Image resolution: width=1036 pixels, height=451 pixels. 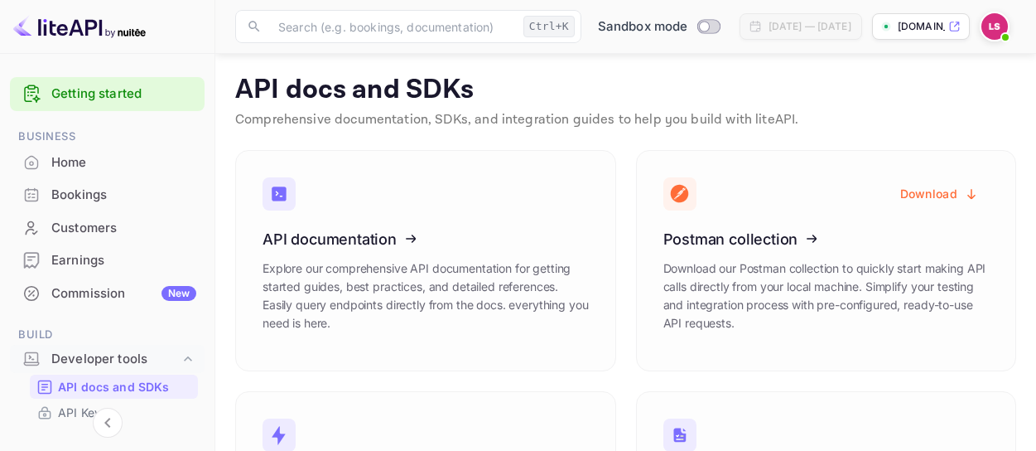 What do you see at coordinates (113, 437) in the screenshot?
I see `a: Webhooks` at bounding box center [113, 437].